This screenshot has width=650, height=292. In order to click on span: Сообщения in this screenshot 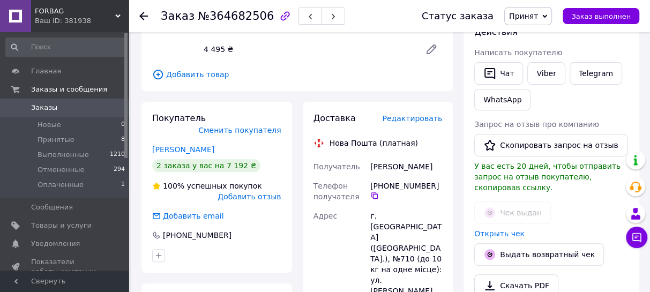, I will do `click(52, 207)`.